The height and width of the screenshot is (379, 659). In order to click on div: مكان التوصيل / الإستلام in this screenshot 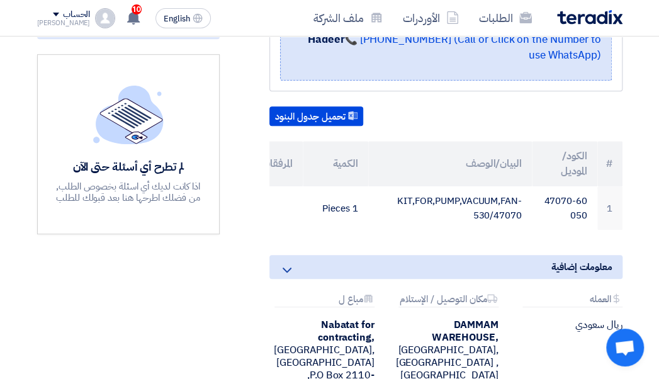, I will do `click(448, 300)`.